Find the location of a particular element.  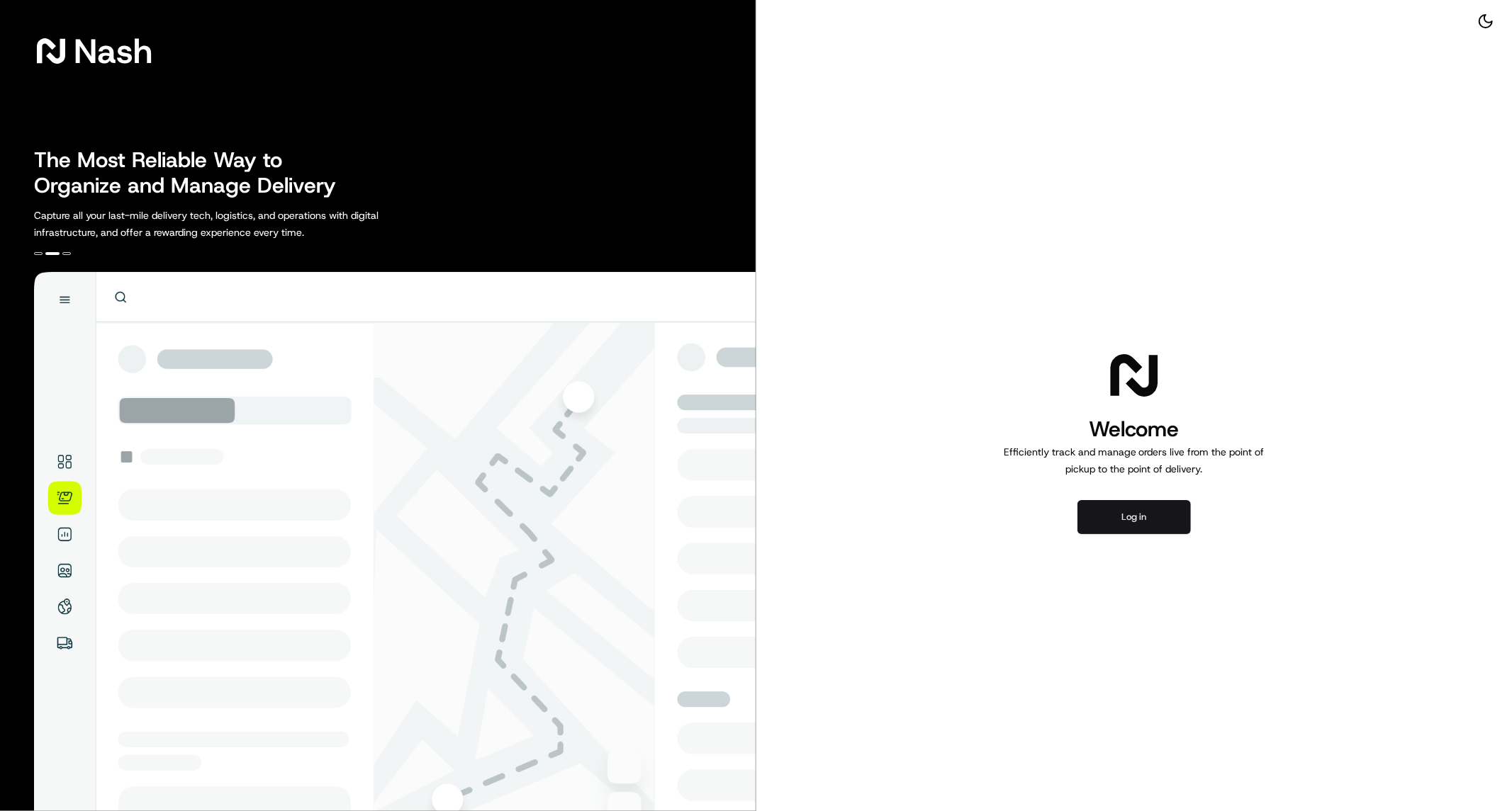

h1: Welcome is located at coordinates (1134, 429).